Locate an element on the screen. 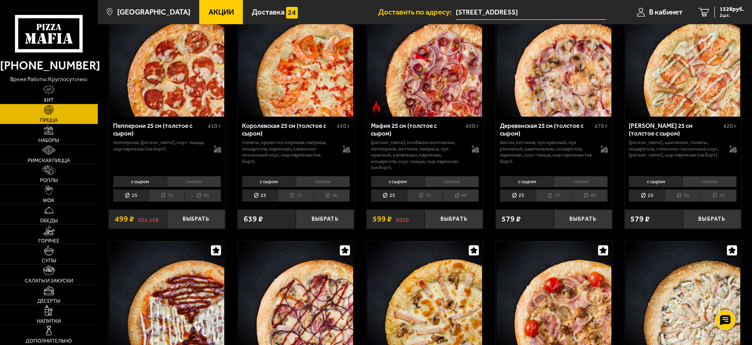  span: Хит is located at coordinates (48, 100).